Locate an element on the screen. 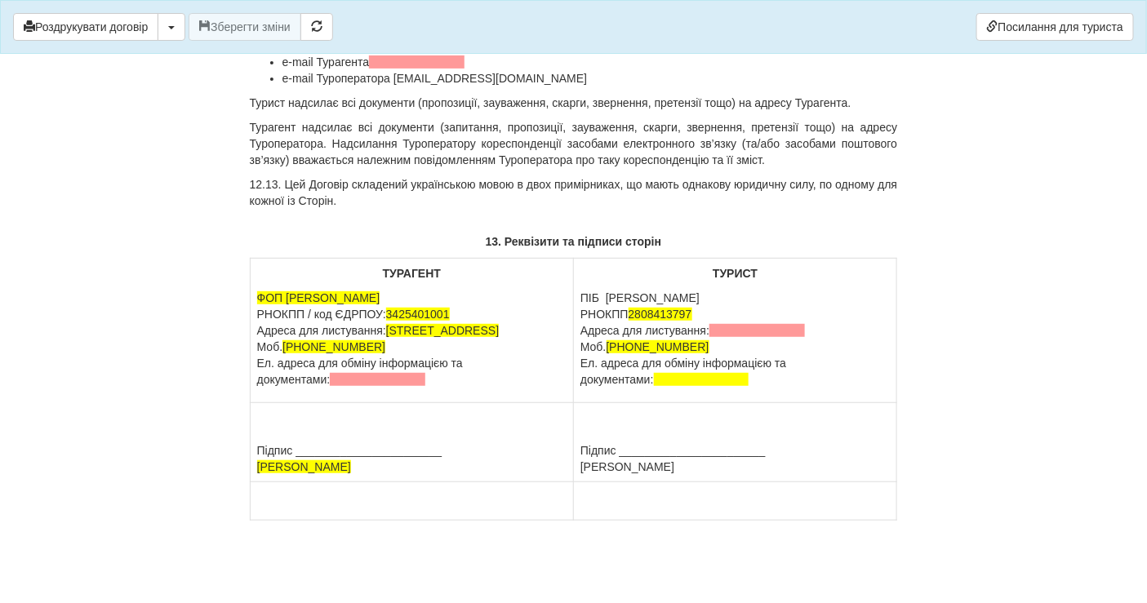  p: 12.13. Цей Договір складений українською мовою в двох примірниках, що мають однакову юридичну сил... is located at coordinates (574, 193).